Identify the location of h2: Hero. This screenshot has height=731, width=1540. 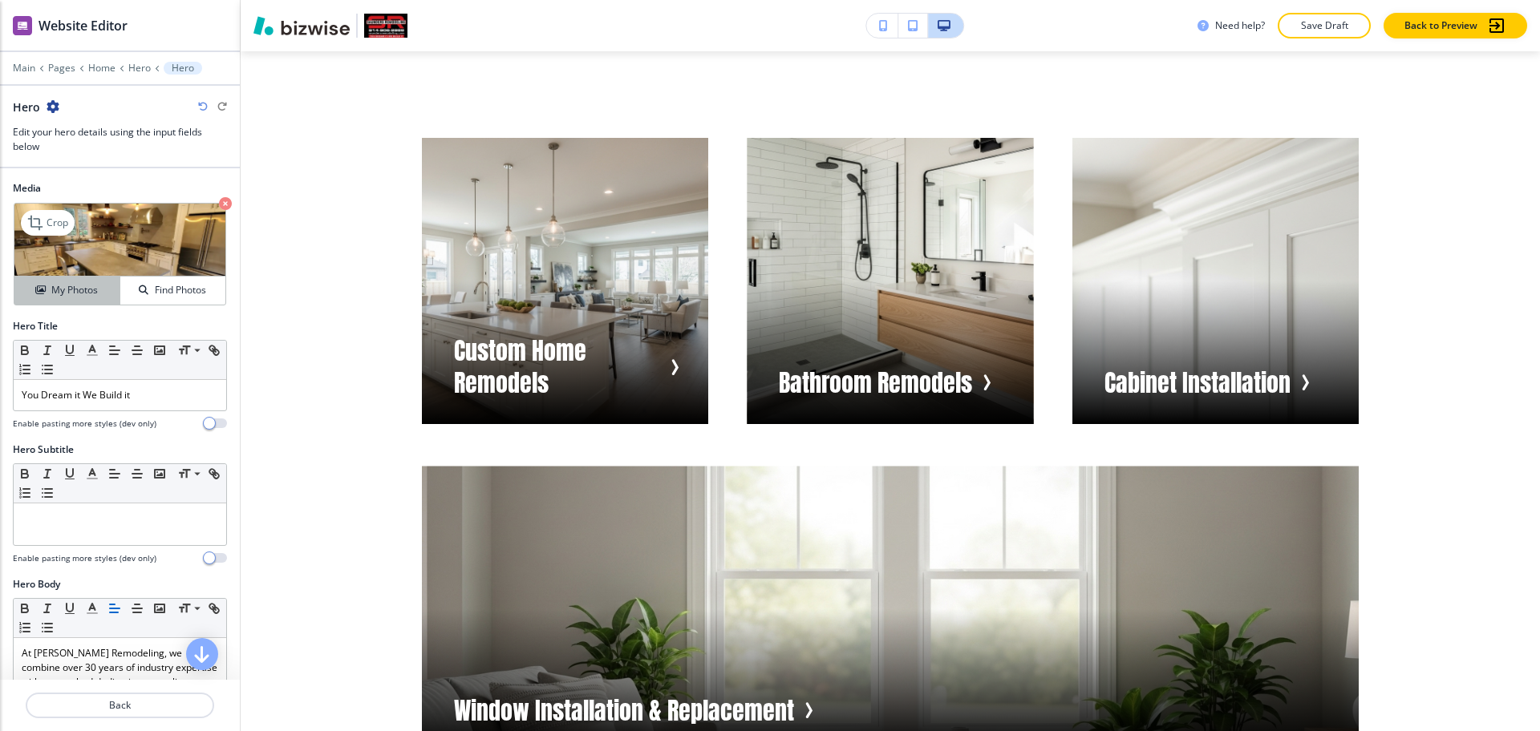
(26, 107).